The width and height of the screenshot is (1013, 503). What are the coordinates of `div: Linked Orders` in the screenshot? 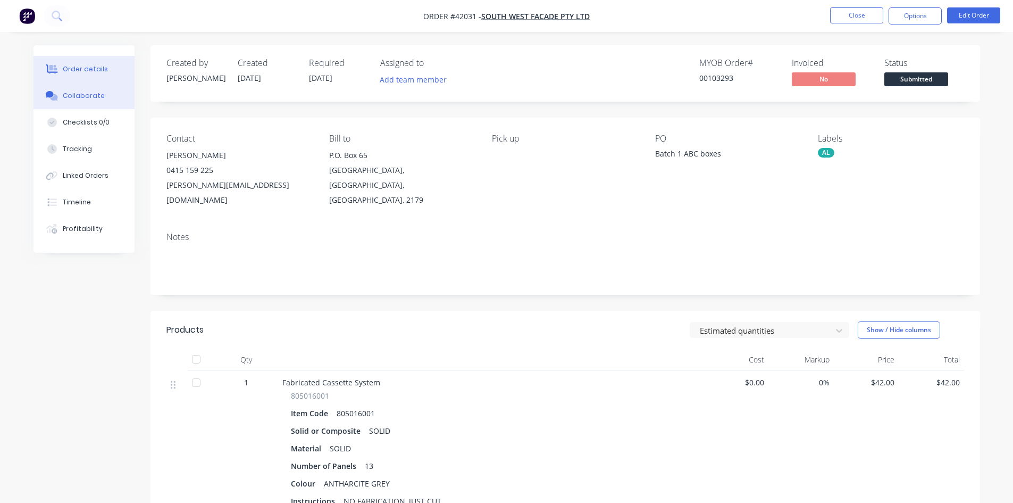 It's located at (86, 175).